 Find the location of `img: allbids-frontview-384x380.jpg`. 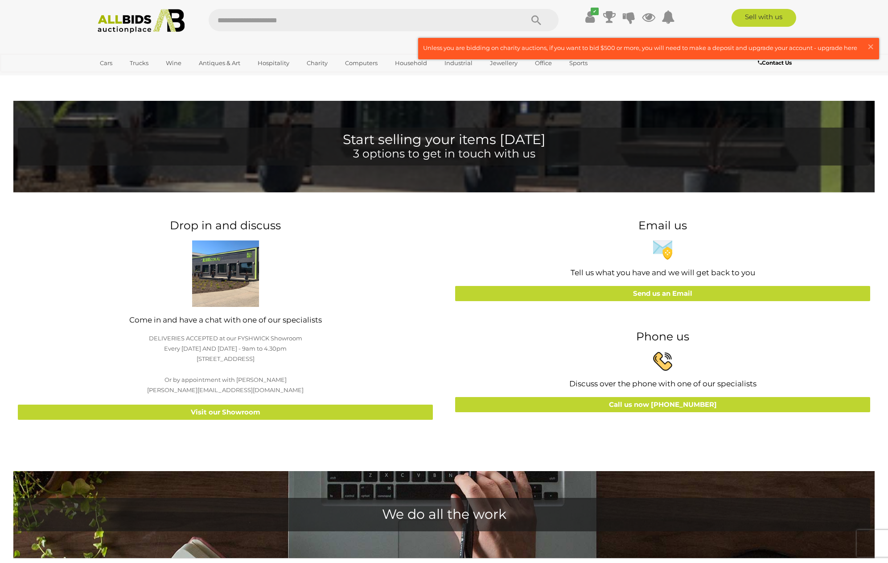

img: allbids-frontview-384x380.jpg is located at coordinates (226, 273).